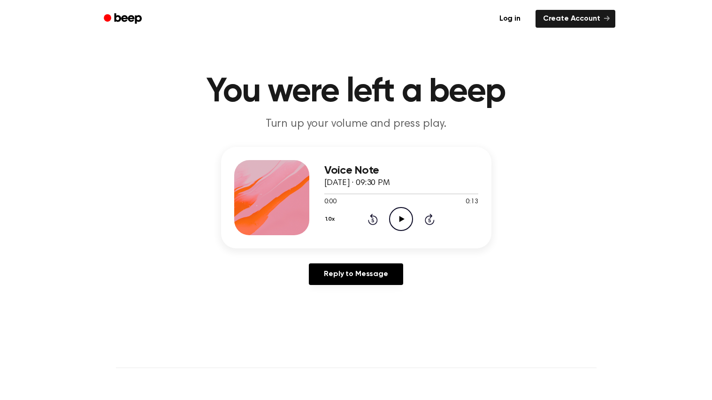  What do you see at coordinates (331, 219) in the screenshot?
I see `button: 1.0x` at bounding box center [331, 219].